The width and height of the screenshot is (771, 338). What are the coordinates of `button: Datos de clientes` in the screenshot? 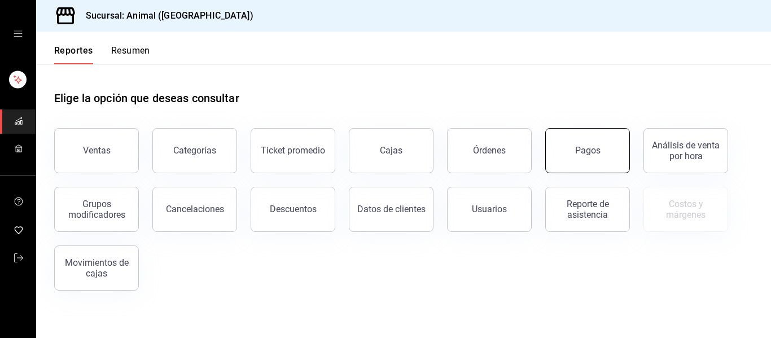 It's located at (391, 209).